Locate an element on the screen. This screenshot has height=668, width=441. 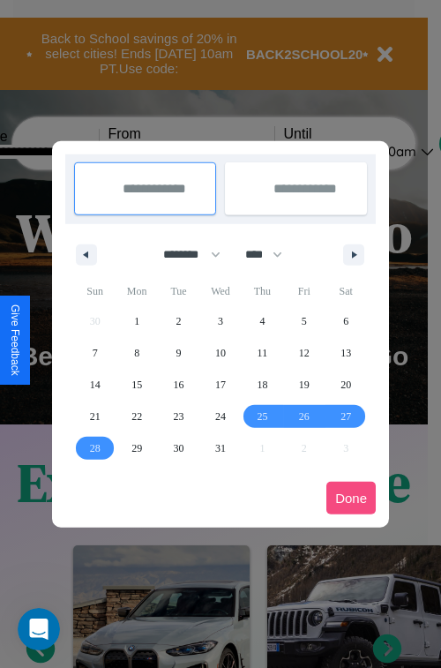
button: 5 is located at coordinates (304, 321).